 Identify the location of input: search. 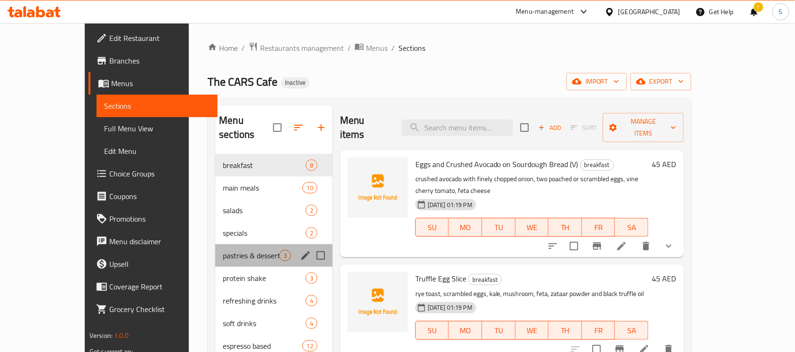
(457, 128).